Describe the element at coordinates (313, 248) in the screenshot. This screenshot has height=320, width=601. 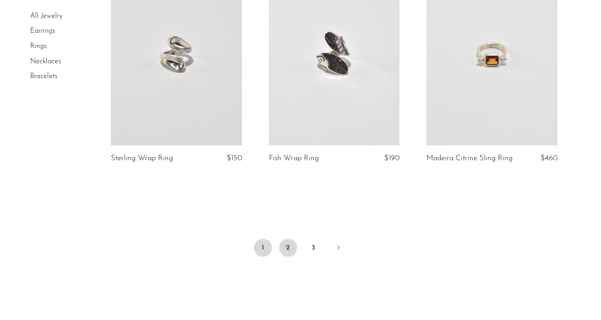
I see `a: 3` at that location.